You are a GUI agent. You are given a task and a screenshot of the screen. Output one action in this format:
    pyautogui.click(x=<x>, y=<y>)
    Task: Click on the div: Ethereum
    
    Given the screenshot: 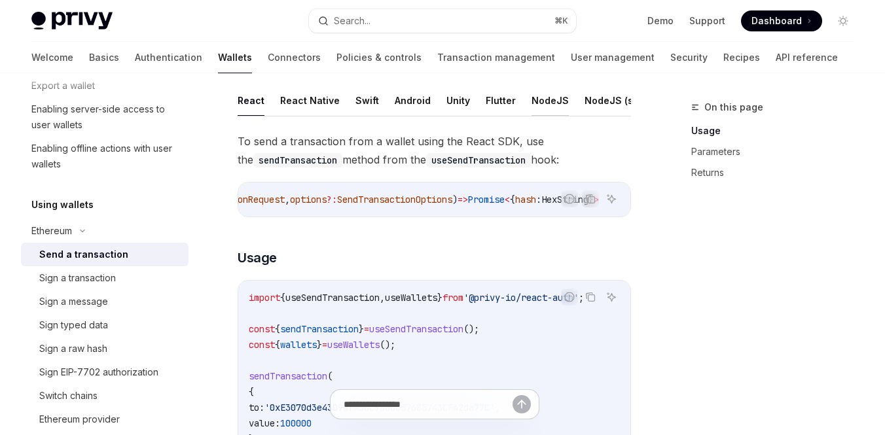 What is the action you would take?
    pyautogui.click(x=52, y=231)
    